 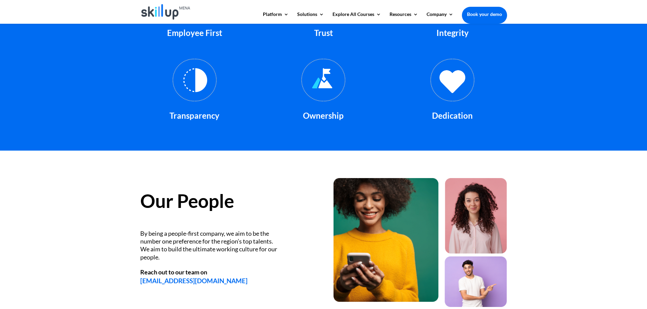 I want to click on a: Platform, so click(x=276, y=18).